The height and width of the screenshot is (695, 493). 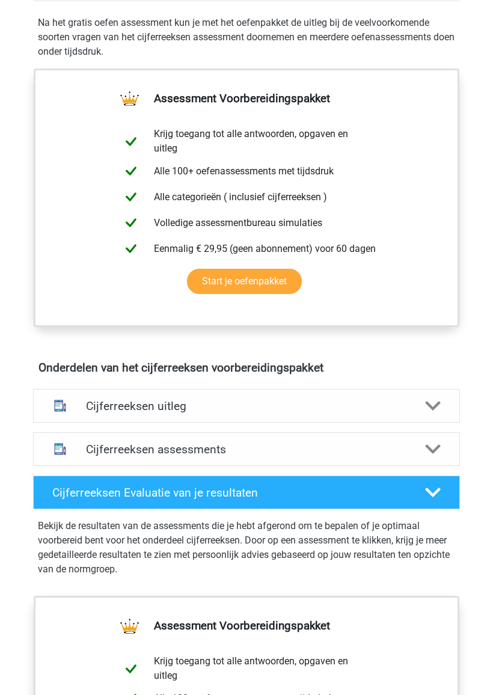 What do you see at coordinates (230, 493) in the screenshot?
I see `h4: Cijferreeksen Evaluatie van je resultaten` at bounding box center [230, 493].